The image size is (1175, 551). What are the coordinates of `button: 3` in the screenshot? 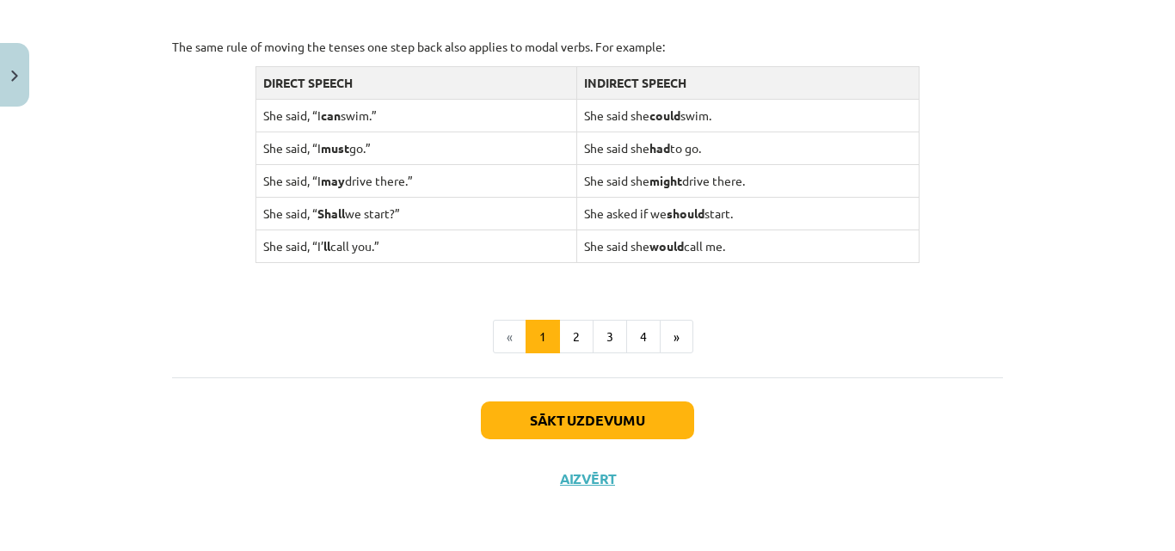 It's located at (610, 337).